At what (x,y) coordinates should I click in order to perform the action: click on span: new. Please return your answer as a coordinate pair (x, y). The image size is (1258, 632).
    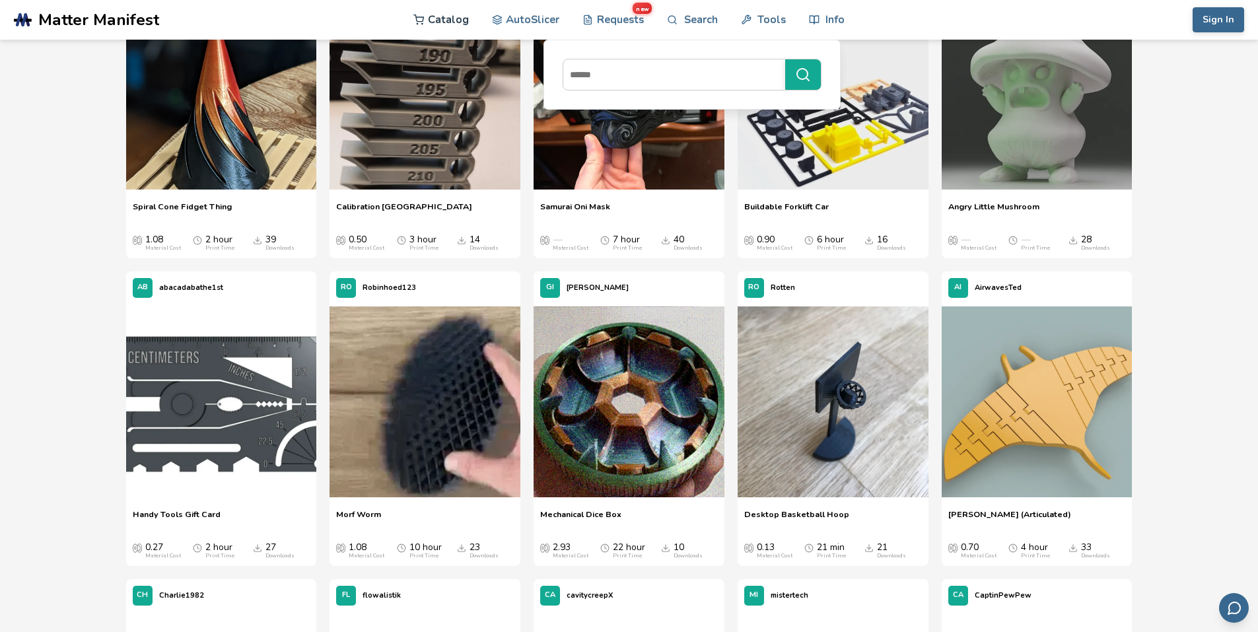
    Looking at the image, I should click on (642, 8).